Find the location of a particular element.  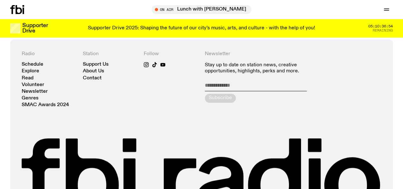

a: Read is located at coordinates (27, 78).